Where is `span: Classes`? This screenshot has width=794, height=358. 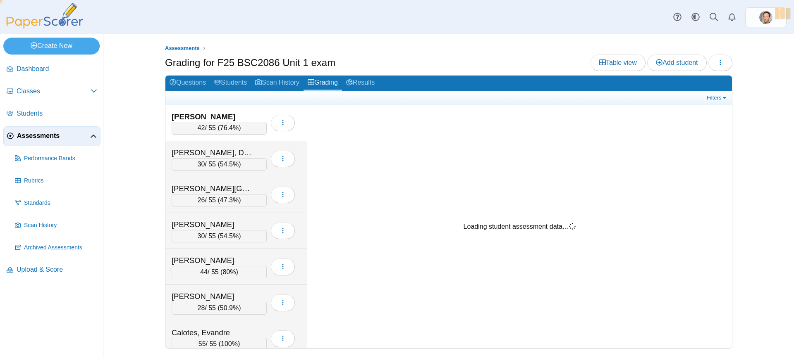
span: Classes is located at coordinates (53, 91).